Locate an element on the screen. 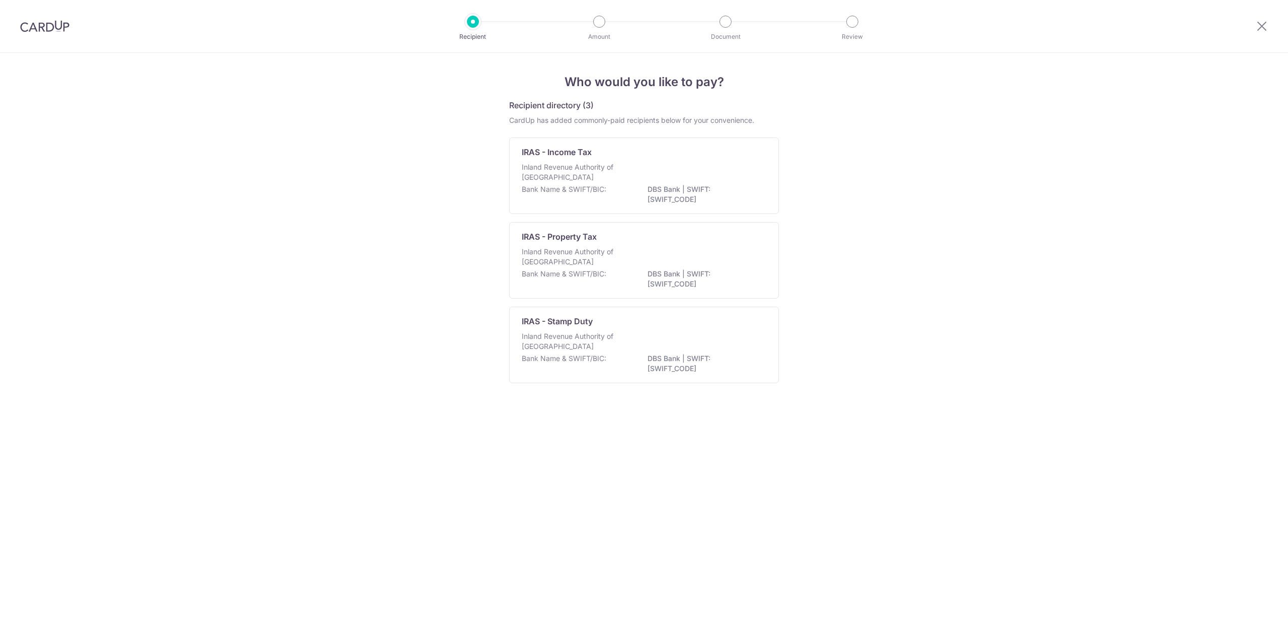  h4: Who would you like to pay? is located at coordinates (644, 82).